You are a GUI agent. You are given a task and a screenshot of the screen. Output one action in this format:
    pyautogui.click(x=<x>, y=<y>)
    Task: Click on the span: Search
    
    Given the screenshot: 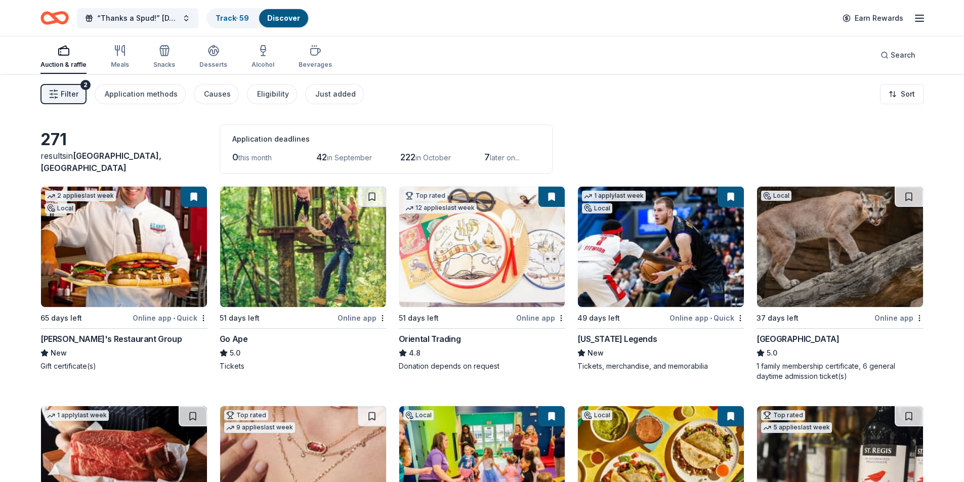 What is the action you would take?
    pyautogui.click(x=903, y=55)
    